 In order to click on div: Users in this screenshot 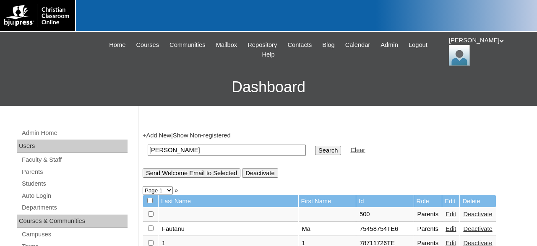, I will do `click(72, 146)`.